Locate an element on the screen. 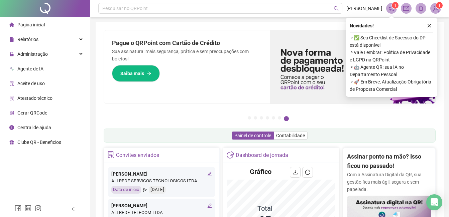 This screenshot has width=449, height=217. button: 3 is located at coordinates (262, 118).